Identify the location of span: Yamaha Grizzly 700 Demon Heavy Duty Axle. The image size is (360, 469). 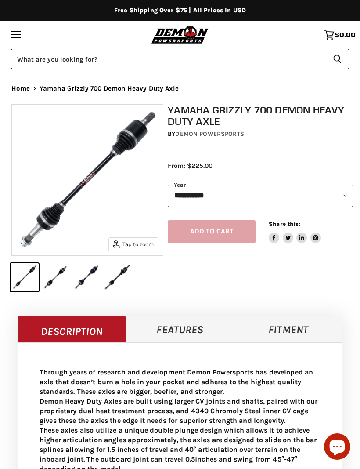
(109, 88).